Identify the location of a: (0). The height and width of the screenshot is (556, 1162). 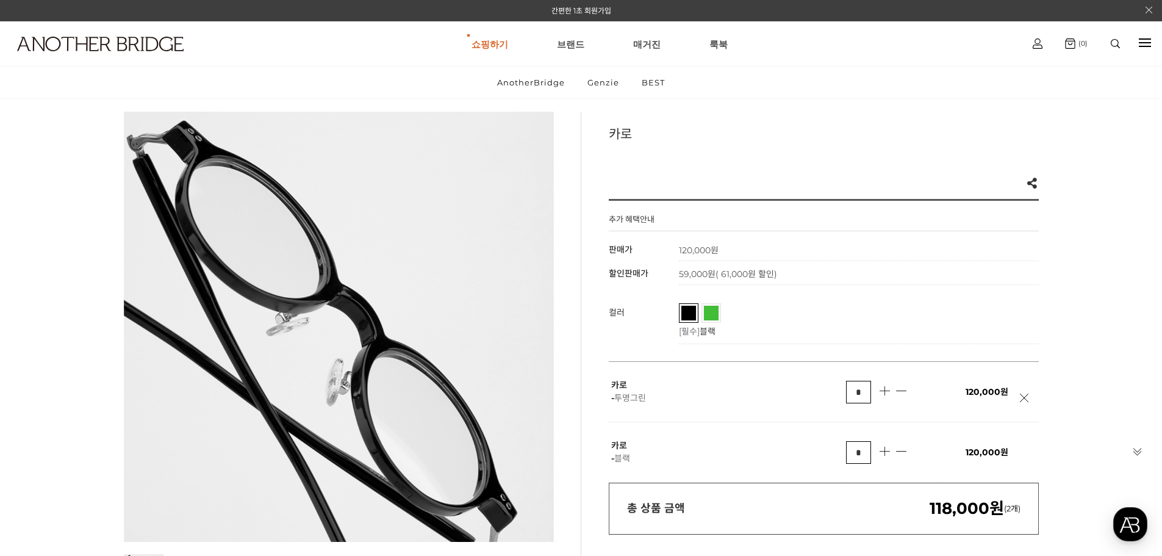
(1076, 43).